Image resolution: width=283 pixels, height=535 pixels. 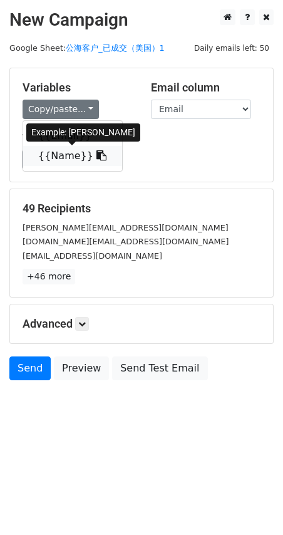 I want to click on span: Daily emails left: 50, so click(x=232, y=48).